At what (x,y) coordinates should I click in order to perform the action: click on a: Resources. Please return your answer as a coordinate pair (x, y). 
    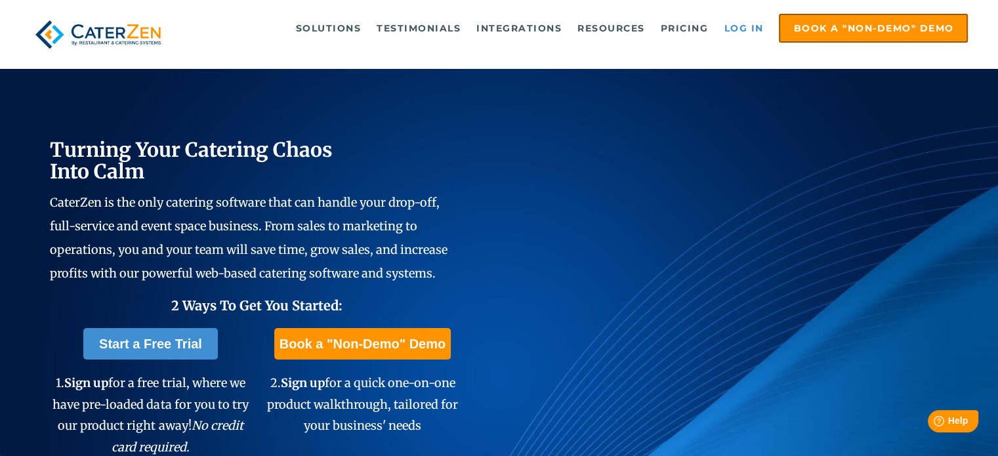
    Looking at the image, I should click on (611, 28).